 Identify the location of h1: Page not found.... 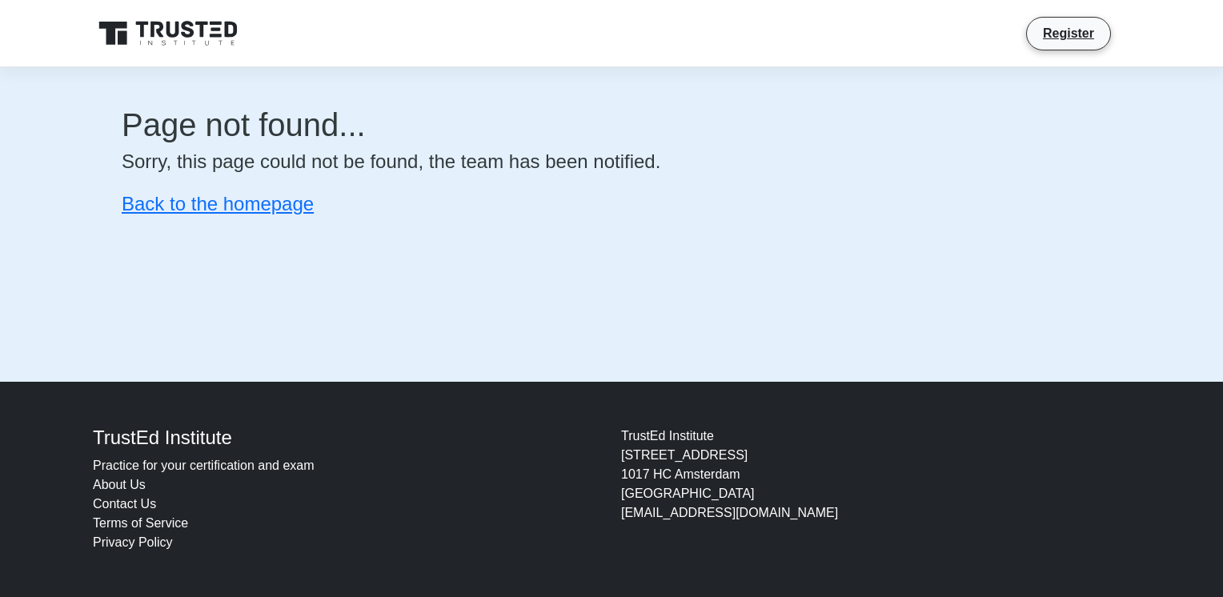
(611, 125).